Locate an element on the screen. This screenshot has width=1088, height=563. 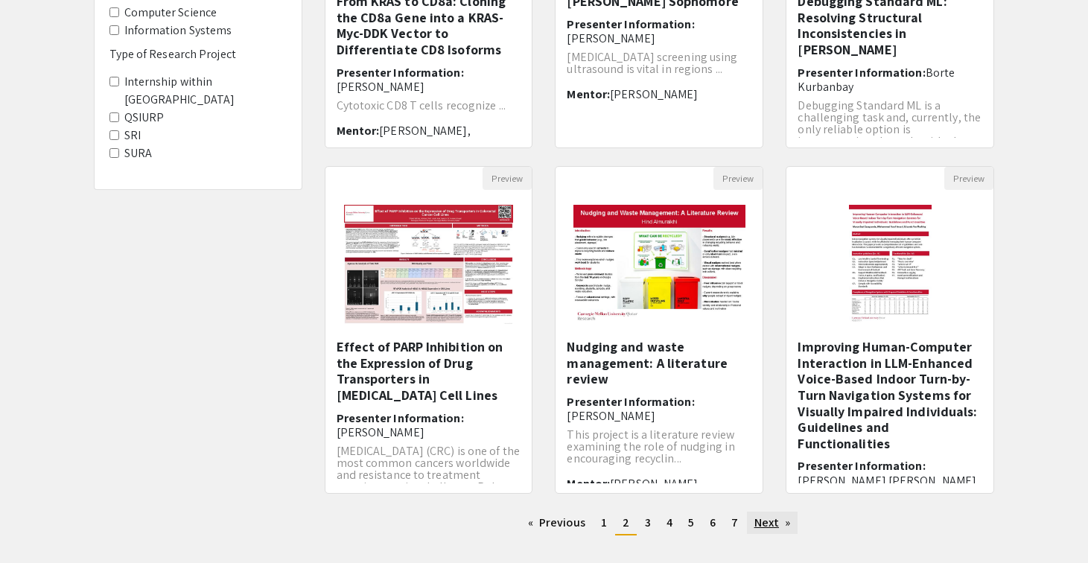
h5: Nudging and waste management: A literature review is located at coordinates (659, 363).